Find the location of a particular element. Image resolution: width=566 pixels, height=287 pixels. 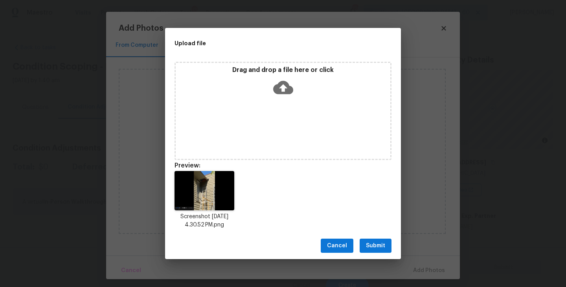

span: Submit is located at coordinates (375, 246).